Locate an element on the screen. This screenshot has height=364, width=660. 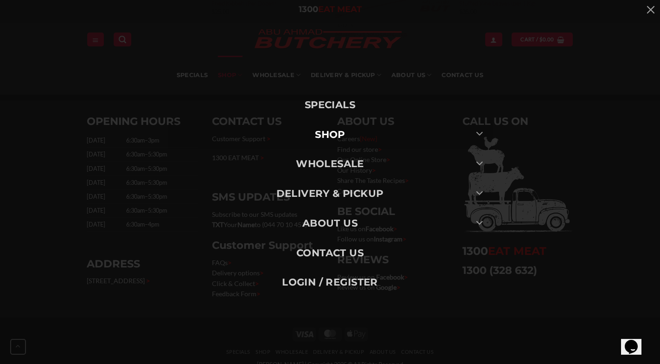
a: Delivery & Pickup is located at coordinates (330, 193).